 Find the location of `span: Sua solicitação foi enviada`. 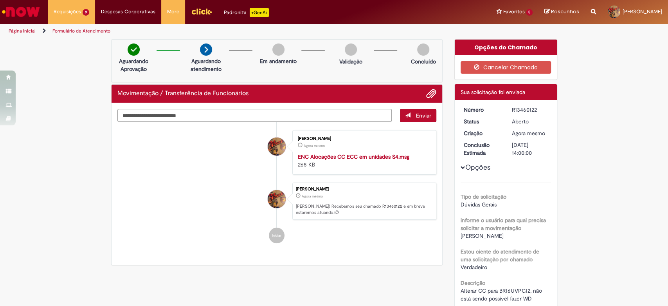

span: Sua solicitação foi enviada is located at coordinates (493, 92).